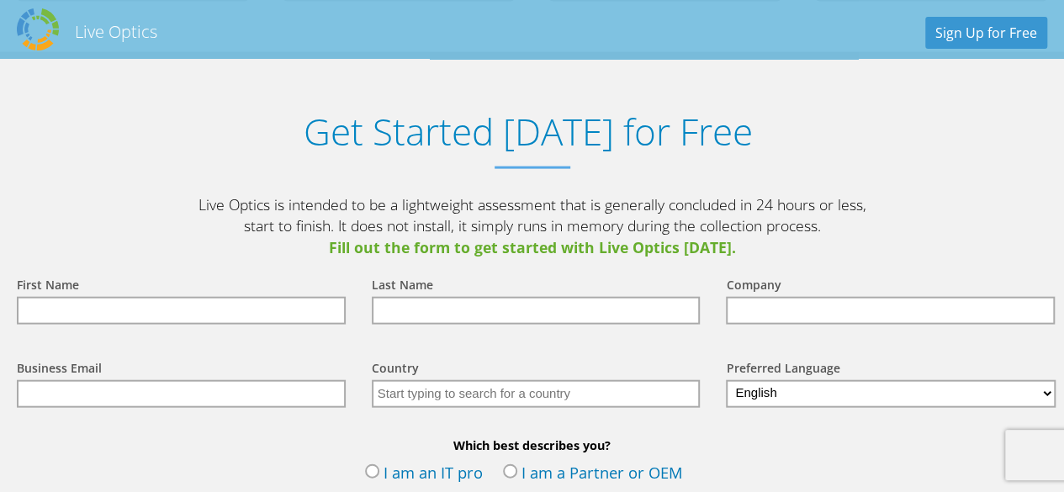 The height and width of the screenshot is (492, 1064). Describe the element at coordinates (59, 370) in the screenshot. I see `label: Business Email` at that location.